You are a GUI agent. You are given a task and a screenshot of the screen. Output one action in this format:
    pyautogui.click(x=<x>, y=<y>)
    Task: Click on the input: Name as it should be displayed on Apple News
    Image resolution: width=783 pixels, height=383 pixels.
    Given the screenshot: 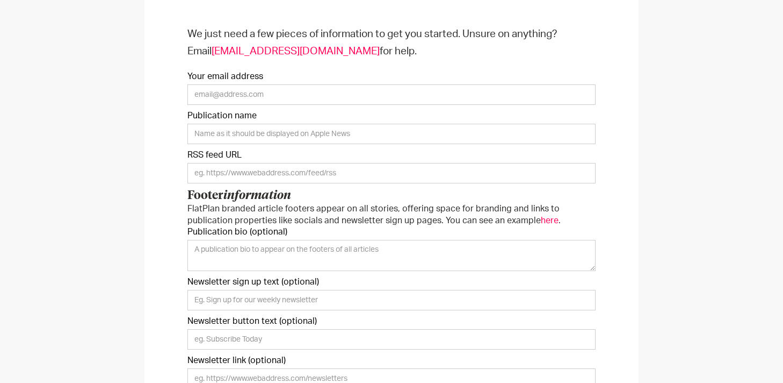 What is the action you would take?
    pyautogui.click(x=392, y=134)
    